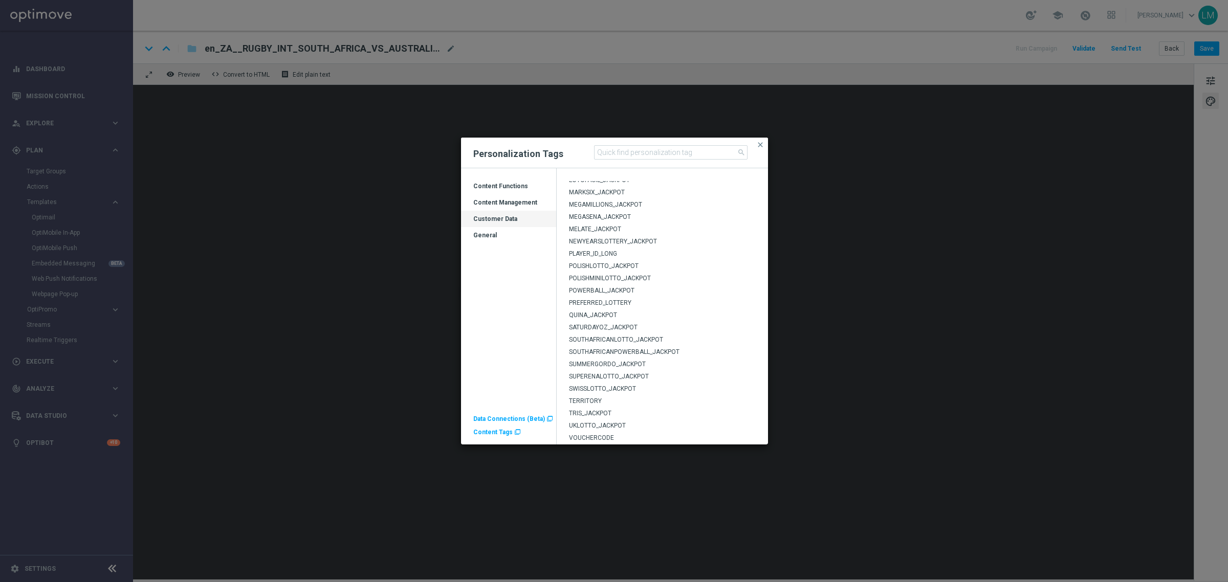  I want to click on div: Content Management, so click(509, 207).